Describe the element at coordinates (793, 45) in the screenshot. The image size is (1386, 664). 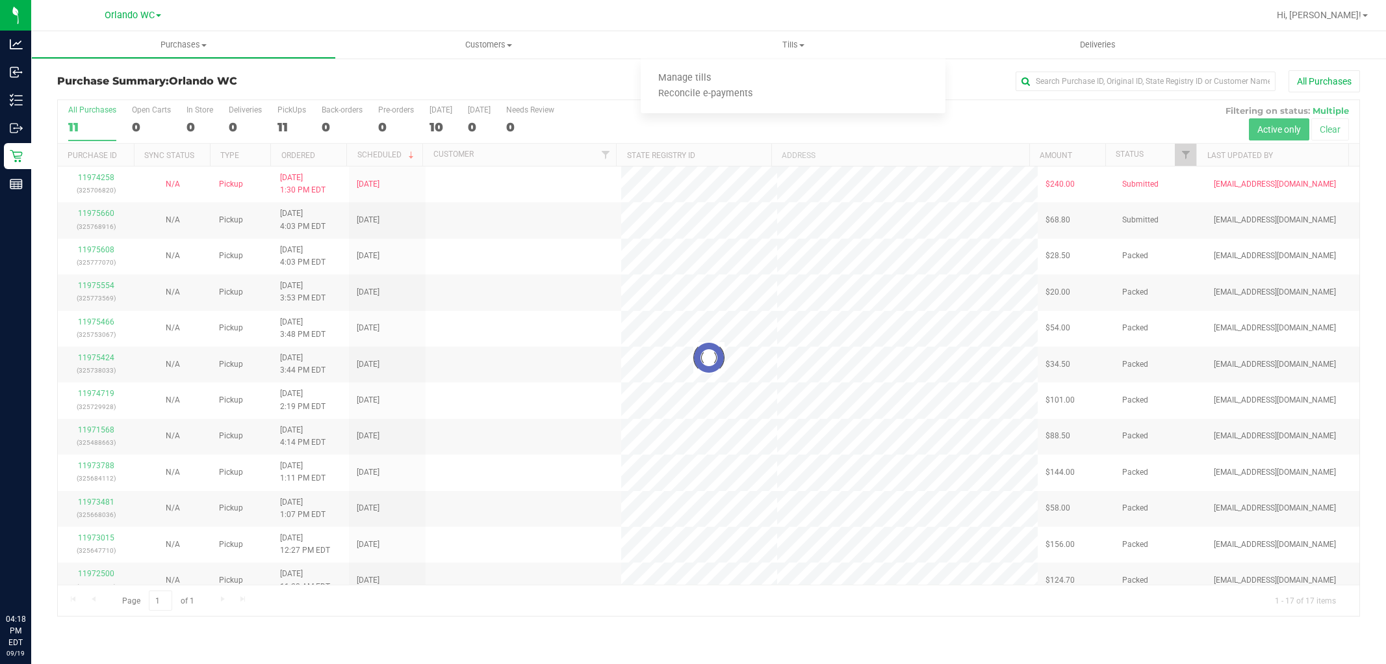
I see `span: Tills` at that location.